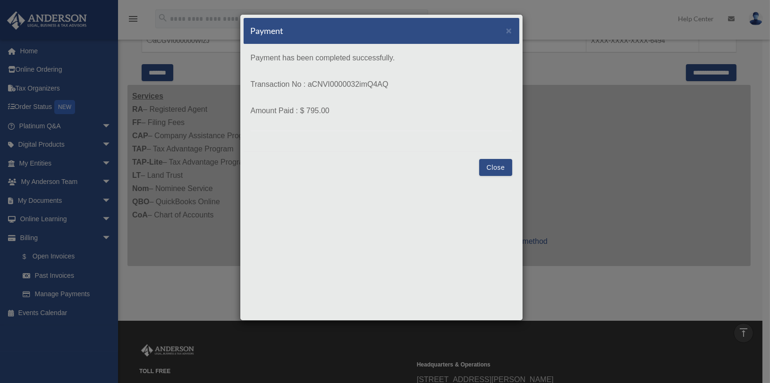 The height and width of the screenshot is (383, 770). Describe the element at coordinates (381, 85) in the screenshot. I see `p: Transaction No : aCNVI0000032imQ4AQ` at that location.